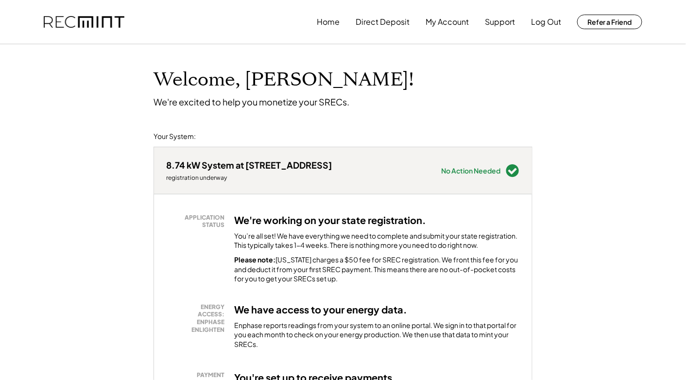 Image resolution: width=686 pixels, height=380 pixels. What do you see at coordinates (377, 335) in the screenshot?
I see `div: Enphase reports readings from your system to an online portal. We sign in to that portal for you ...` at bounding box center [377, 335].